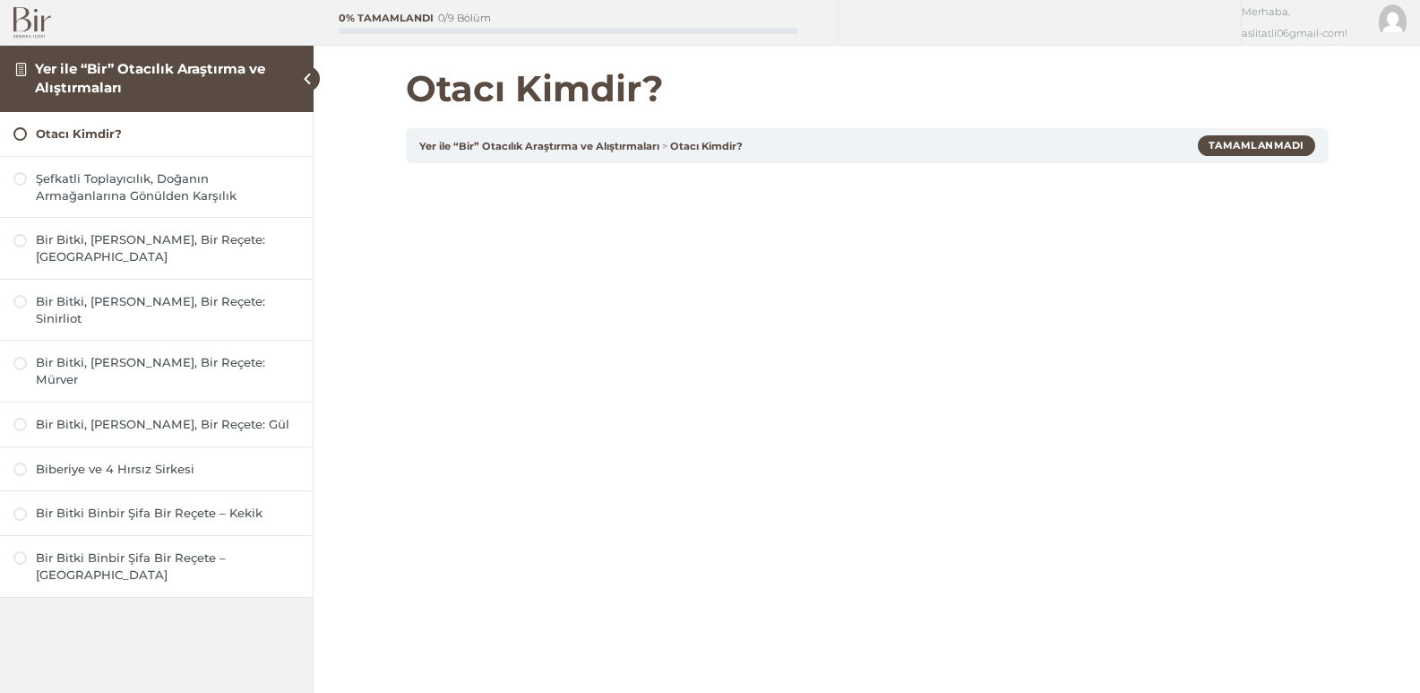 The image size is (1420, 693). I want to click on div: Şefkatli Toplayıcılık, Doğanın Armağanlarına Gönülden Karşılık, so click(168, 187).